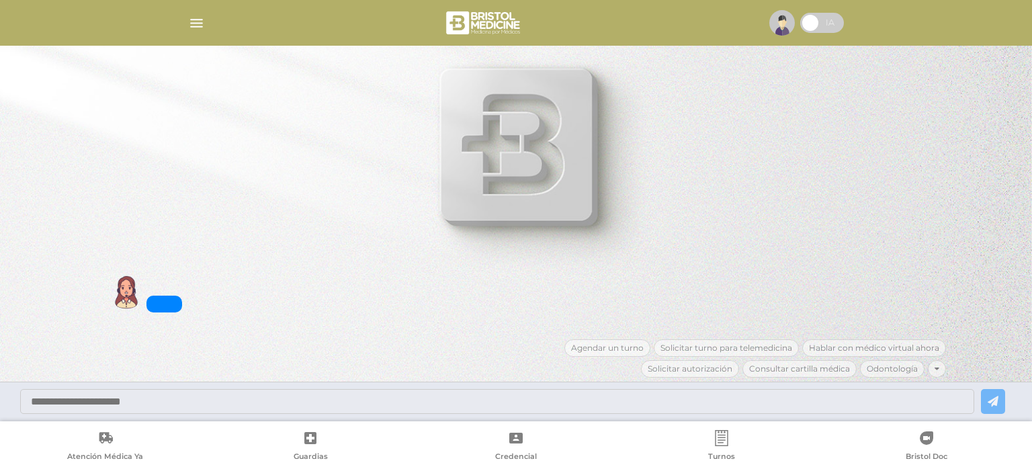 The width and height of the screenshot is (1032, 467). What do you see at coordinates (311, 458) in the screenshot?
I see `span: Guardias` at bounding box center [311, 458].